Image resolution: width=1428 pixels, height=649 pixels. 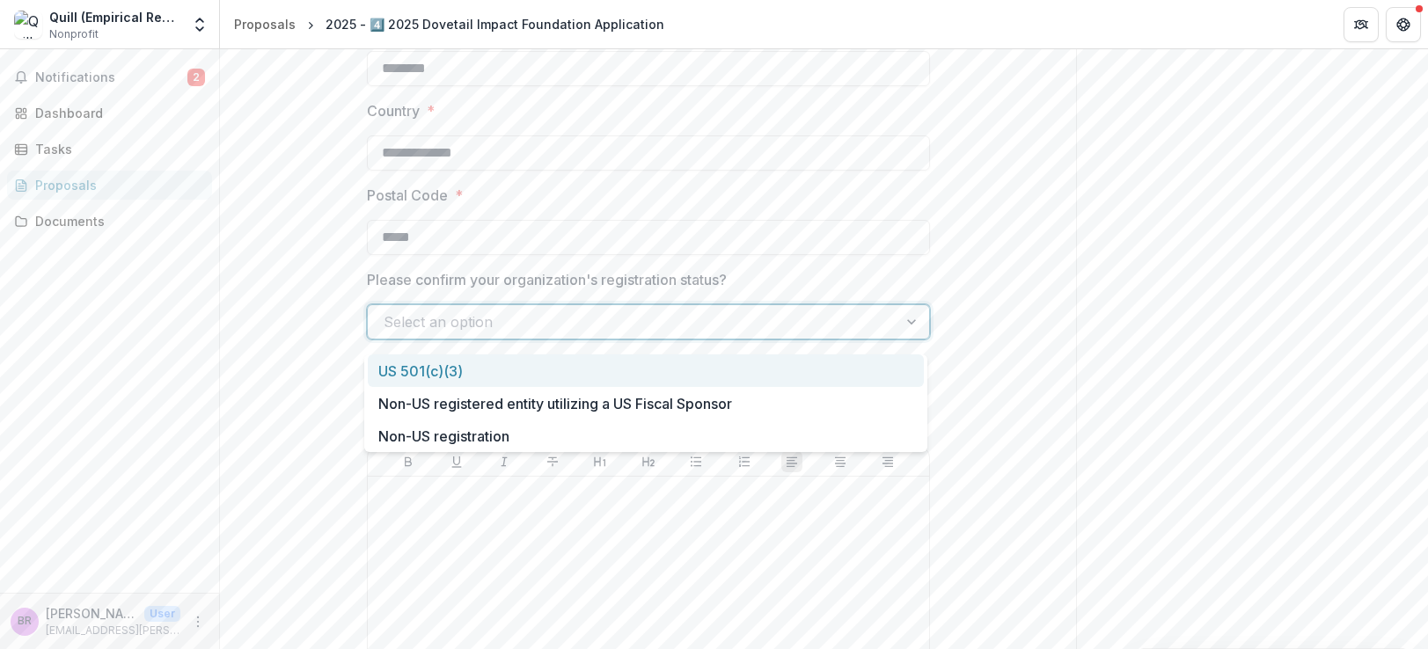 I want to click on p: Postal Code, so click(x=407, y=195).